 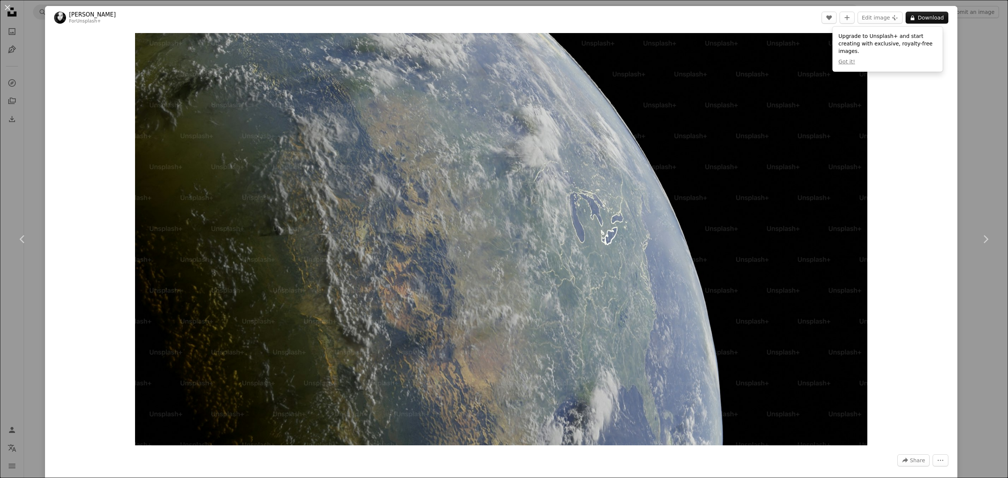 I want to click on button: Zoom in on this image, so click(x=501, y=239).